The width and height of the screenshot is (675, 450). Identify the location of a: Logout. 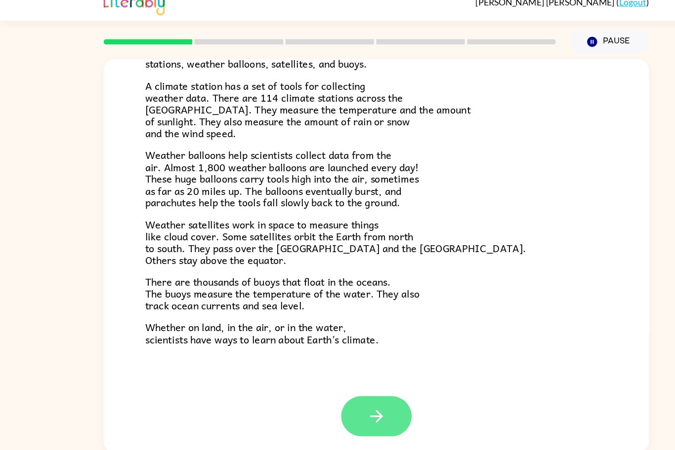
(567, 13).